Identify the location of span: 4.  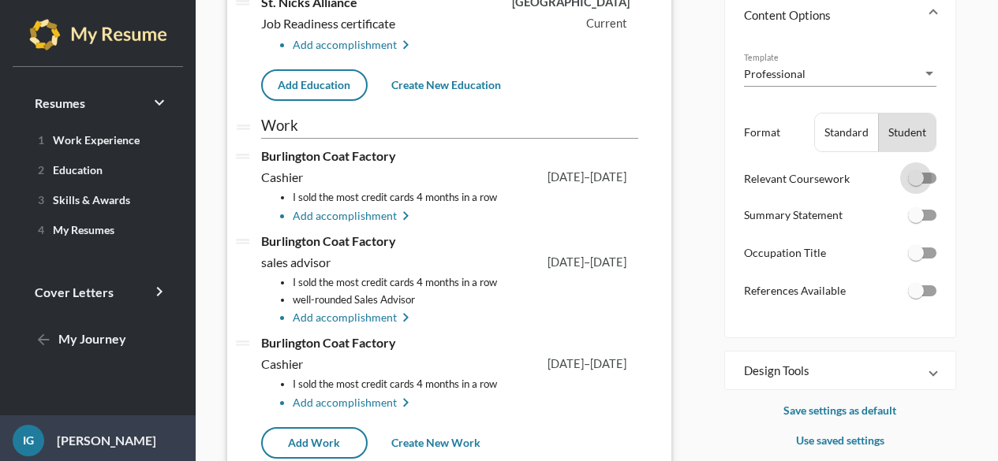
(41, 229).